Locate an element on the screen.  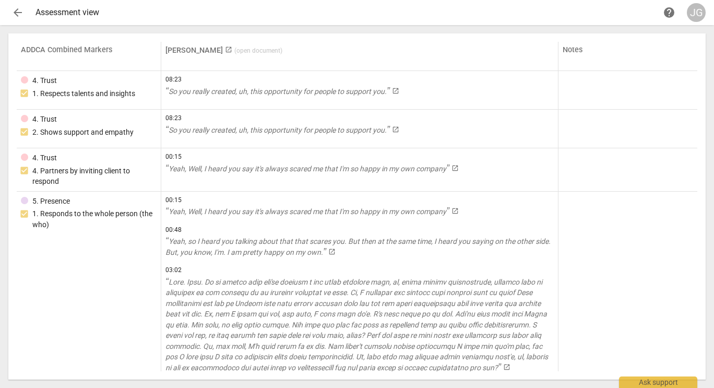
span: arrow_back is located at coordinates (18, 13).